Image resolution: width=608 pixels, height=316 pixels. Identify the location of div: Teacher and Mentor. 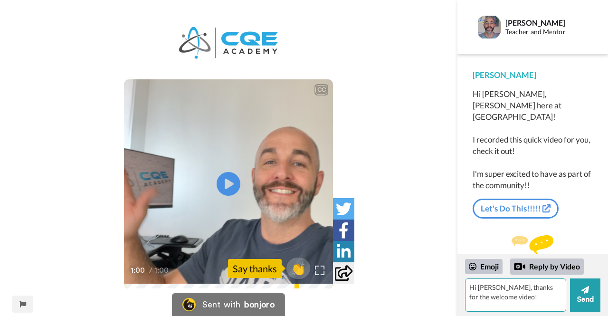
(544, 32).